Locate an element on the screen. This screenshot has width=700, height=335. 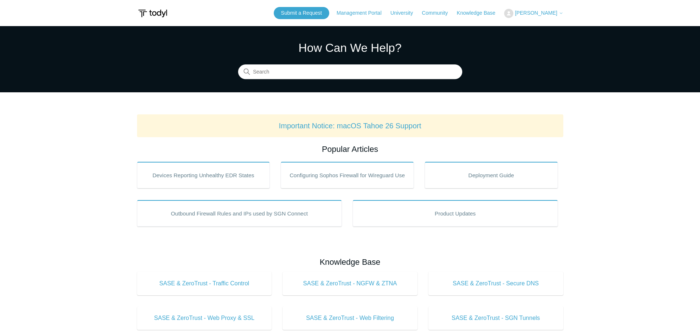
a: Submit a Request is located at coordinates (301, 13).